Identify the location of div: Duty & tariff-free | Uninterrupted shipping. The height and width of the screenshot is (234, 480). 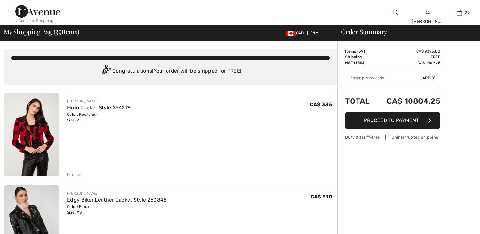
(393, 137).